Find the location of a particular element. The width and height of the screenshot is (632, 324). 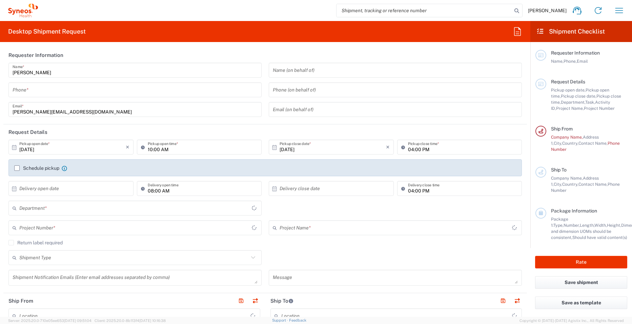

span: Server: 2025.20.0-710e05ee653 is located at coordinates (50, 320).